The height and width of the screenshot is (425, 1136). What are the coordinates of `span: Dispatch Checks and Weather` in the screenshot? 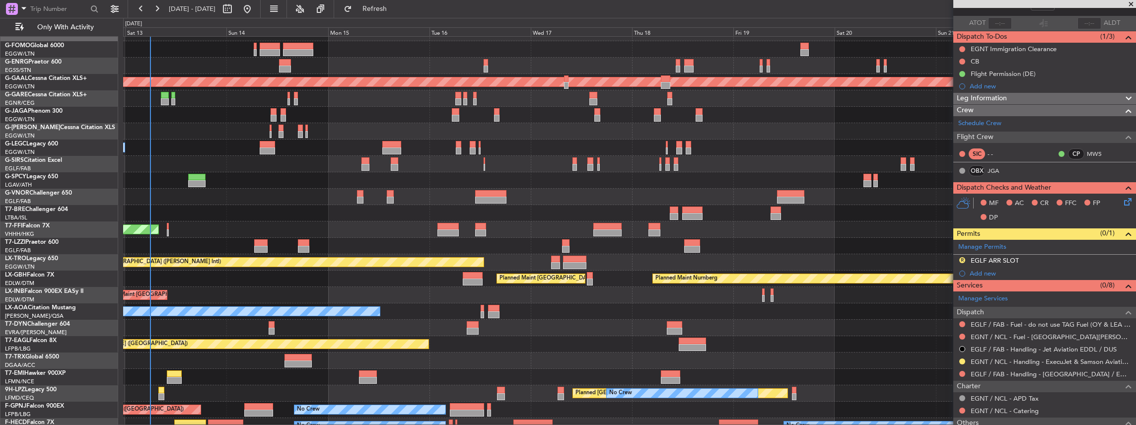 It's located at (1004, 188).